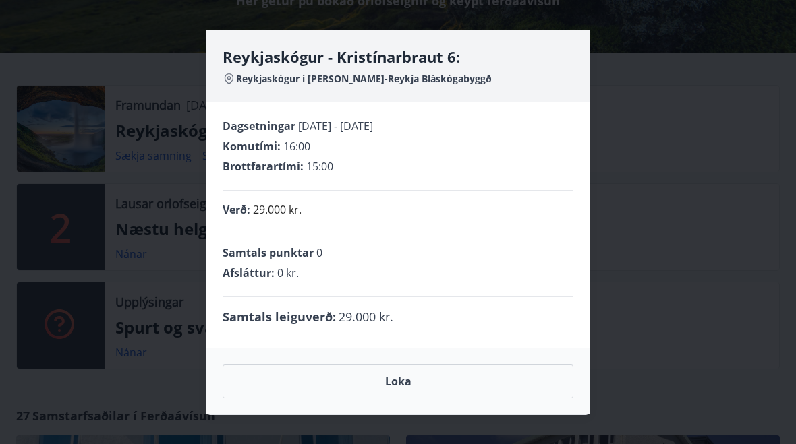  Describe the element at coordinates (259, 126) in the screenshot. I see `span: Dagsetningar` at that location.